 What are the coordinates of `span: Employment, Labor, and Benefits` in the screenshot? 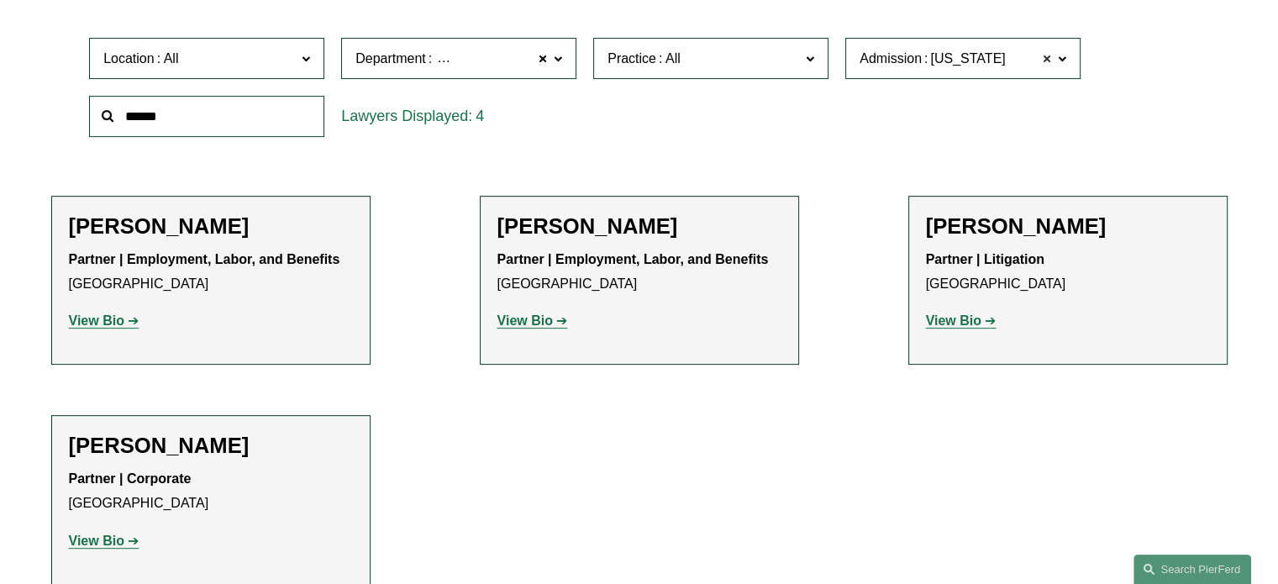 It's located at (534, 59).